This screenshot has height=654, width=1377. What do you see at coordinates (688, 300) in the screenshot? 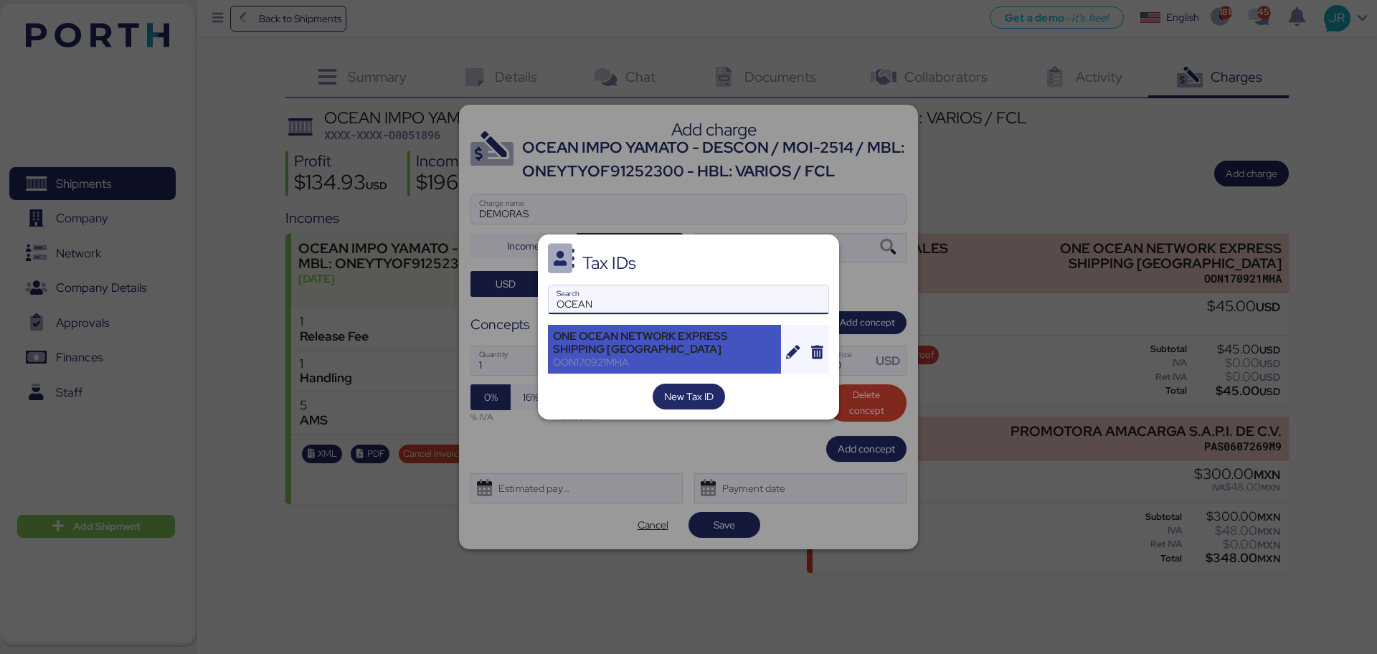
I see `input: Search` at bounding box center [688, 300].